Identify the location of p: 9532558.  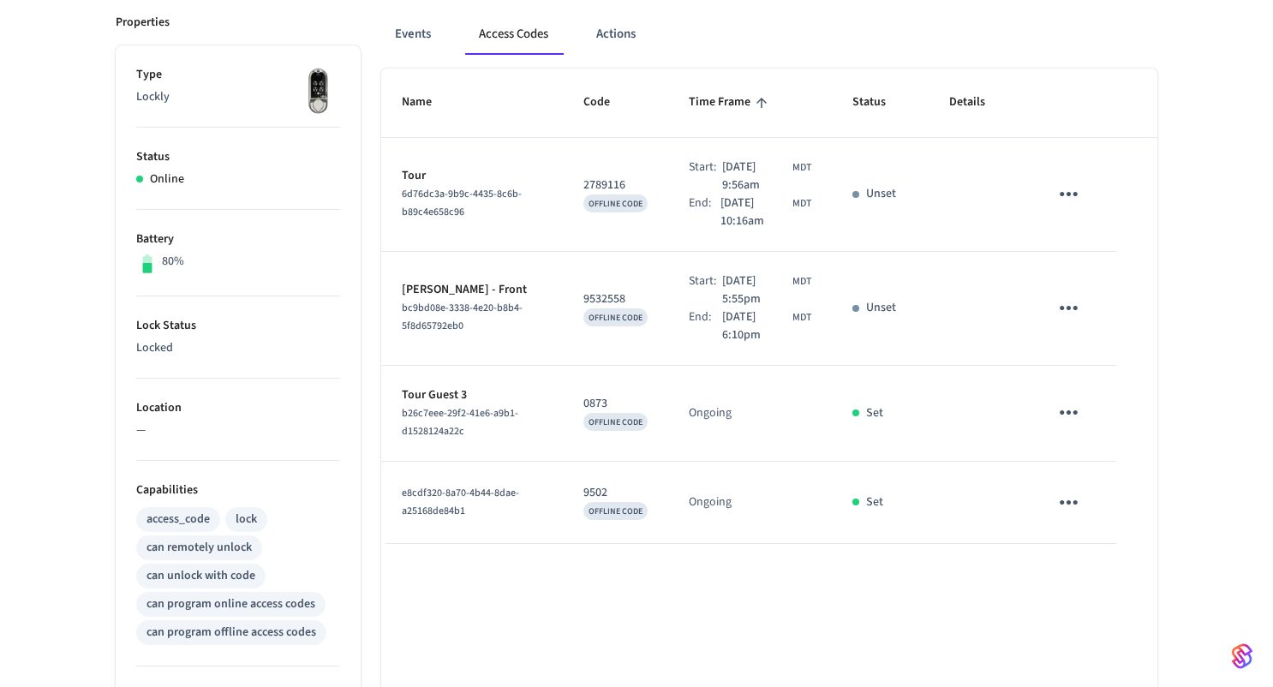
(615, 299).